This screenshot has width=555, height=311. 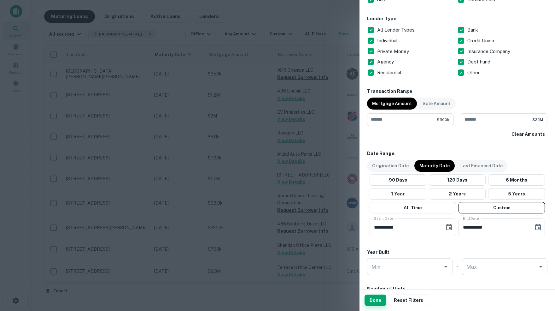 I want to click on button: 2 Years, so click(x=457, y=194).